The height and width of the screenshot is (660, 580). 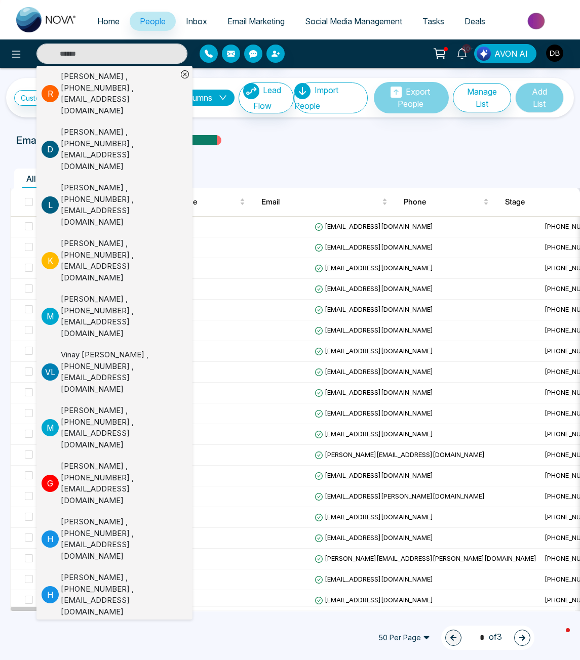 What do you see at coordinates (511, 54) in the screenshot?
I see `span: AVON AI` at bounding box center [511, 54].